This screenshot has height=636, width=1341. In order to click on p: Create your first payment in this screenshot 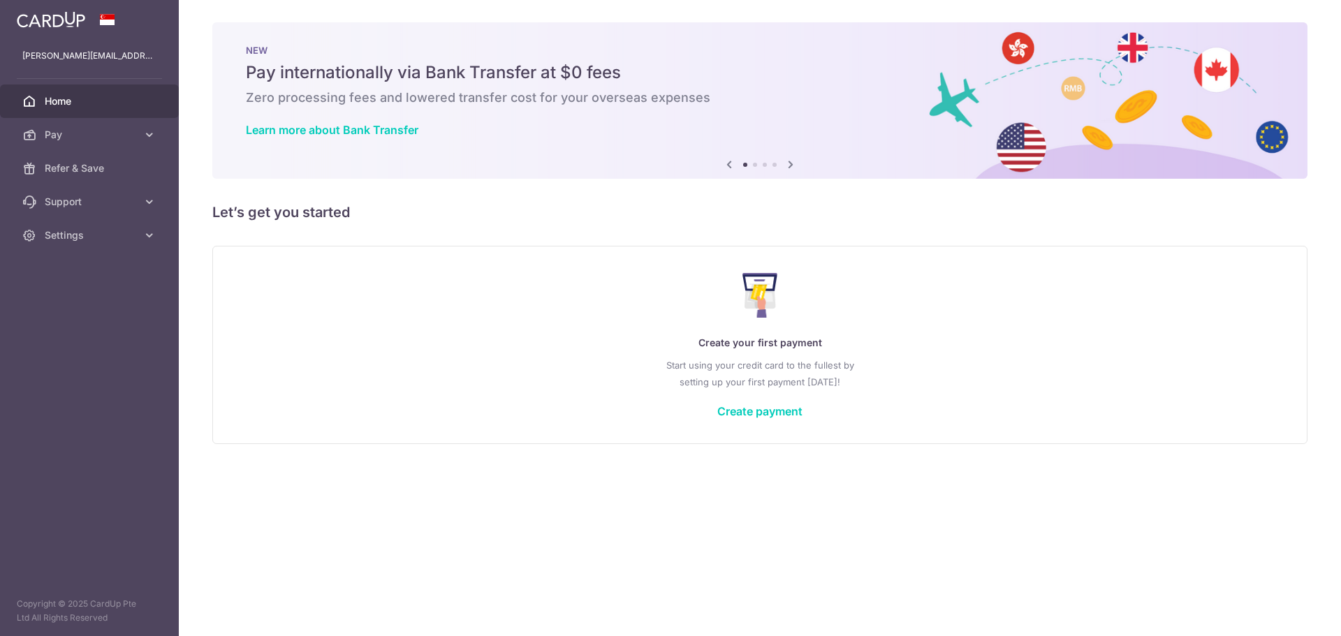, I will do `click(760, 343)`.